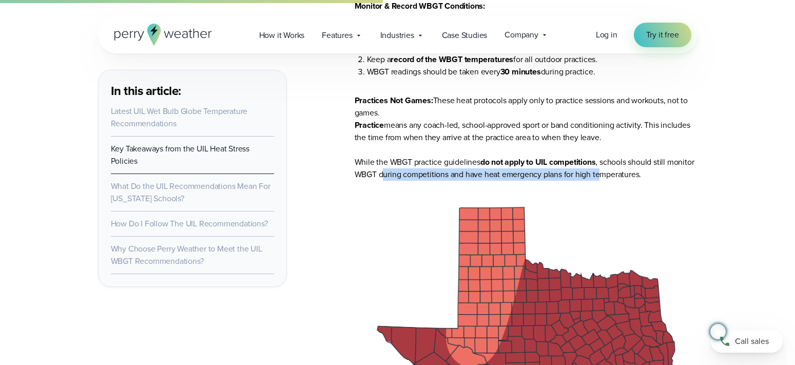  I want to click on a: Key Takeaways from the UIL Heat Stress Policies, so click(180, 154).